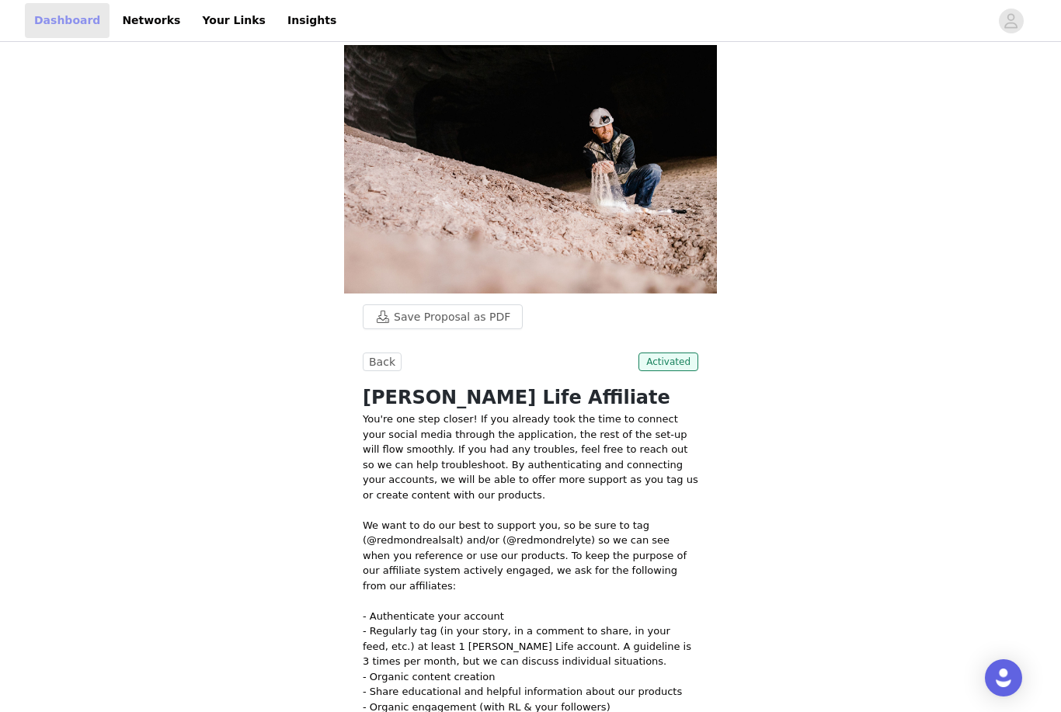 The image size is (1061, 712). What do you see at coordinates (668, 362) in the screenshot?
I see `span: Activated` at bounding box center [668, 362].